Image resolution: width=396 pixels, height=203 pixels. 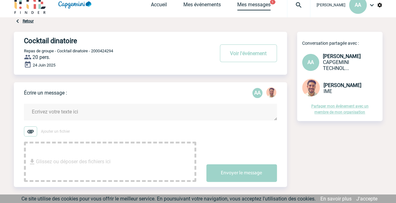 What do you see at coordinates (202, 6) in the screenshot?
I see `a: Mes événements` at bounding box center [202, 6].